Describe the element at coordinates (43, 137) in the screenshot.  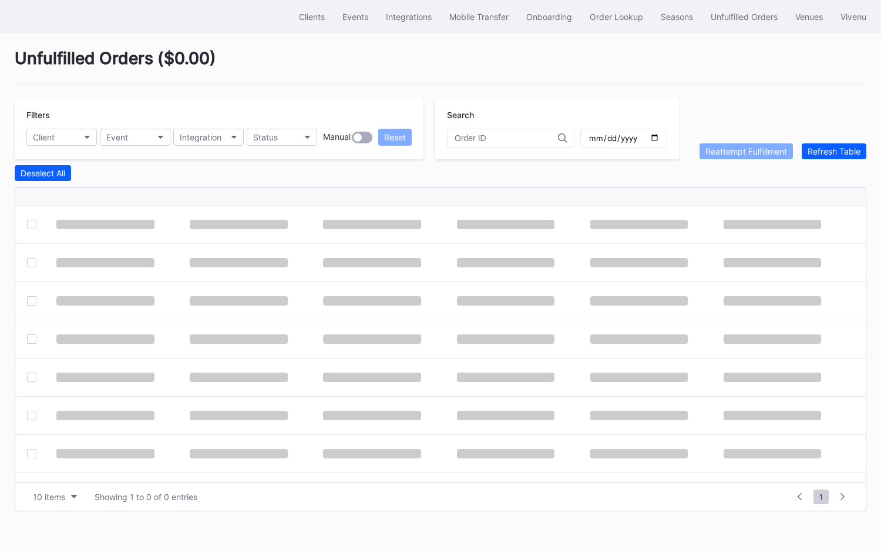
I see `div: Client` at that location.